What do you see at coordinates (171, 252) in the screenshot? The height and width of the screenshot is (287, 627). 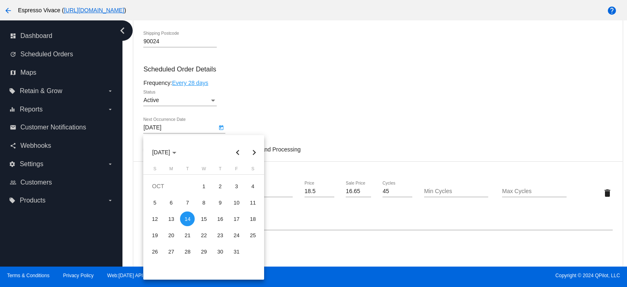 I see `td: October 27, 2025` at bounding box center [171, 252].